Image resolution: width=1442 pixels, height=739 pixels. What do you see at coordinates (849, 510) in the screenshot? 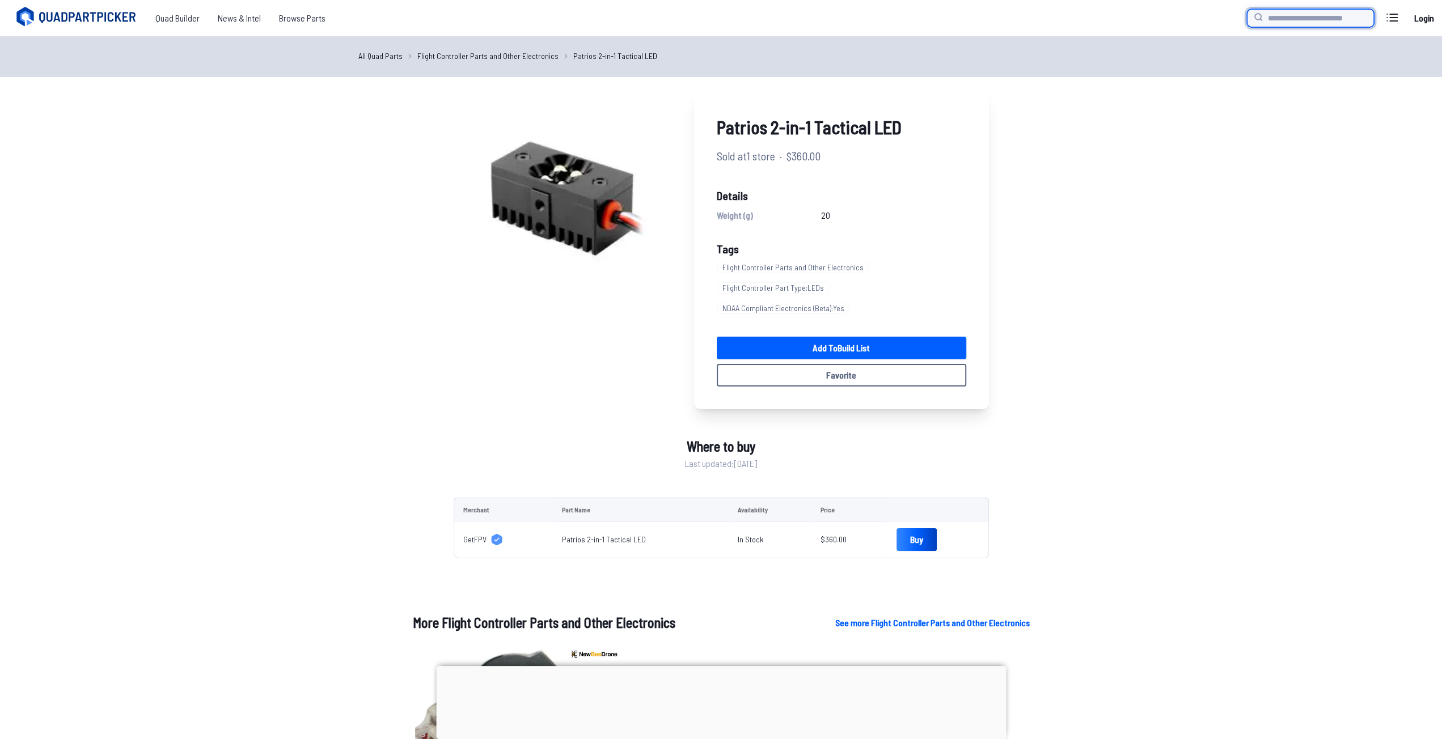
I see `td: Price` at bounding box center [849, 510].